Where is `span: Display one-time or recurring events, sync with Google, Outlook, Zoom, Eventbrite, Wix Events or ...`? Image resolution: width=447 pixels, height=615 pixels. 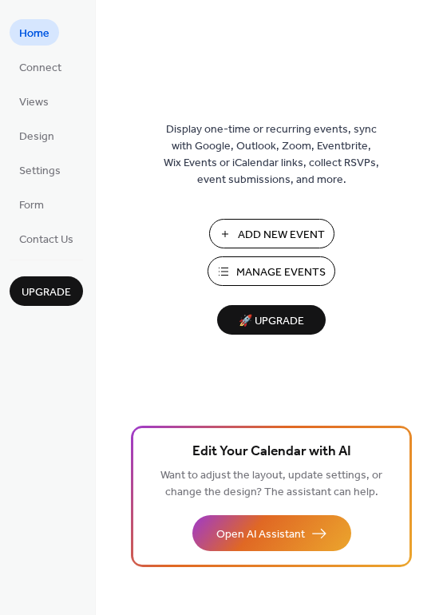
span: Display one-time or recurring events, sync with Google, Outlook, Zoom, Eventbrite, Wix Events or ... is located at coordinates (272, 155).